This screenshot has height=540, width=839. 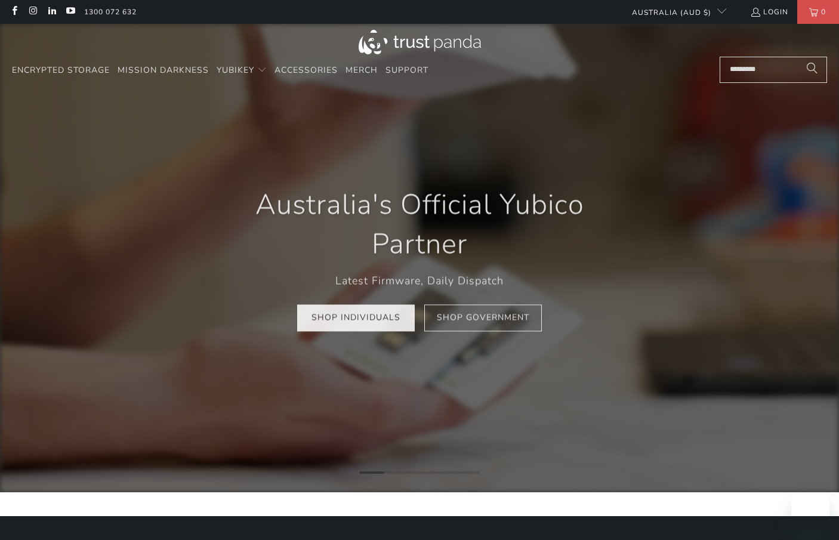 What do you see at coordinates (14, 12) in the screenshot?
I see `a: Trust Panda Australia on Facebook` at bounding box center [14, 12].